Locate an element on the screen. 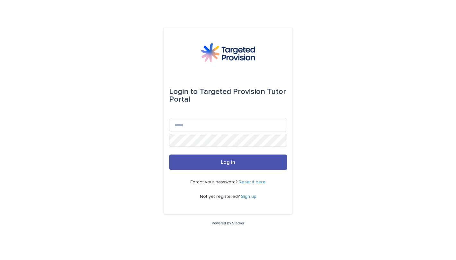 The height and width of the screenshot is (260, 456). a: Reset it here is located at coordinates (252, 182).